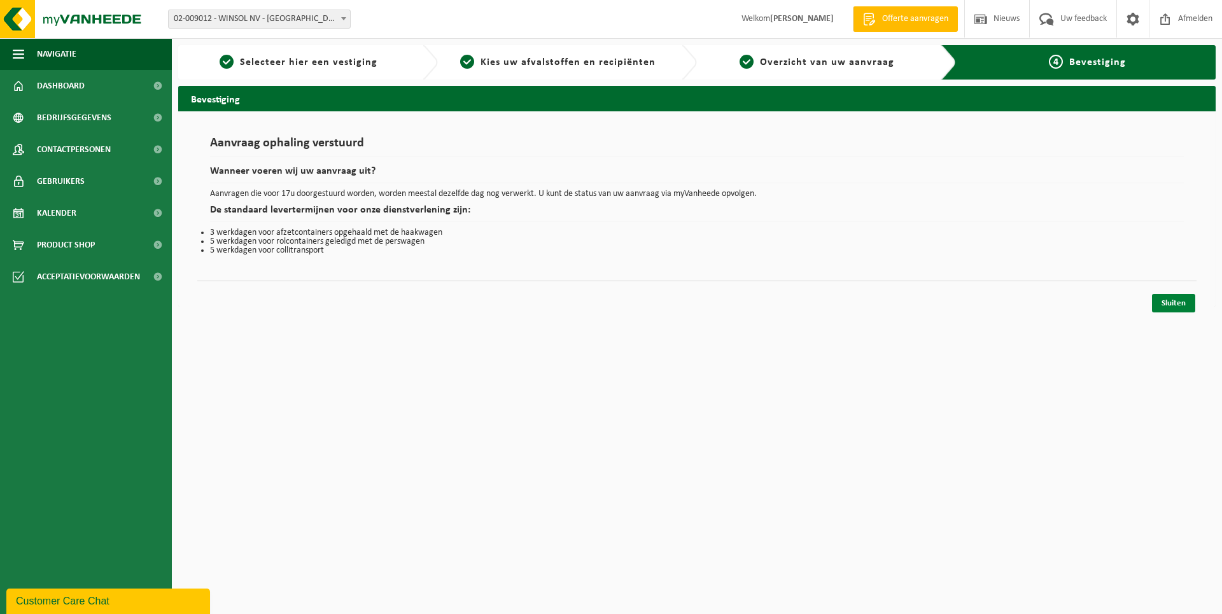  What do you see at coordinates (817, 62) in the screenshot?
I see `a: 3Overzicht van uw aanvraag` at bounding box center [817, 62].